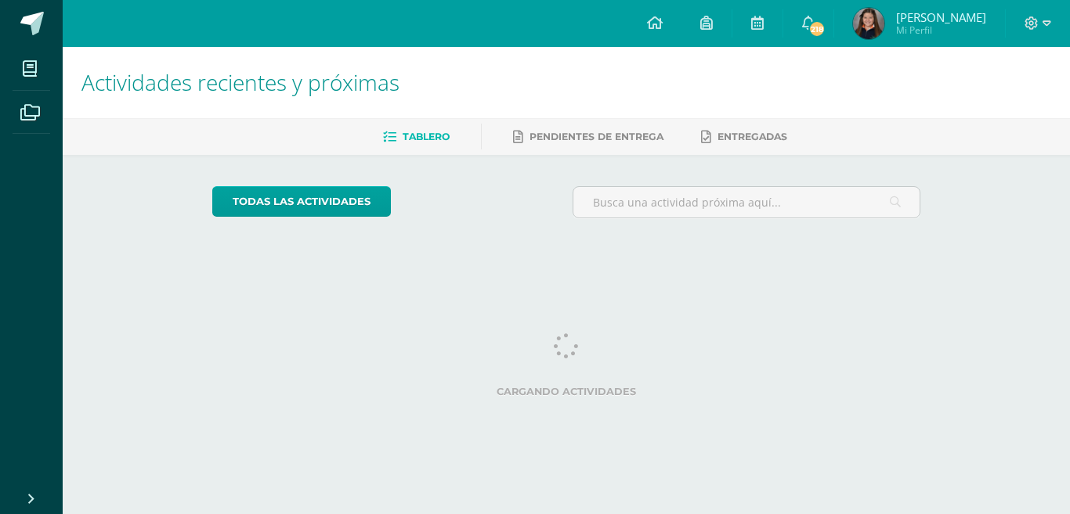 Image resolution: width=1070 pixels, height=514 pixels. Describe the element at coordinates (416, 137) in the screenshot. I see `a: Tablero` at that location.